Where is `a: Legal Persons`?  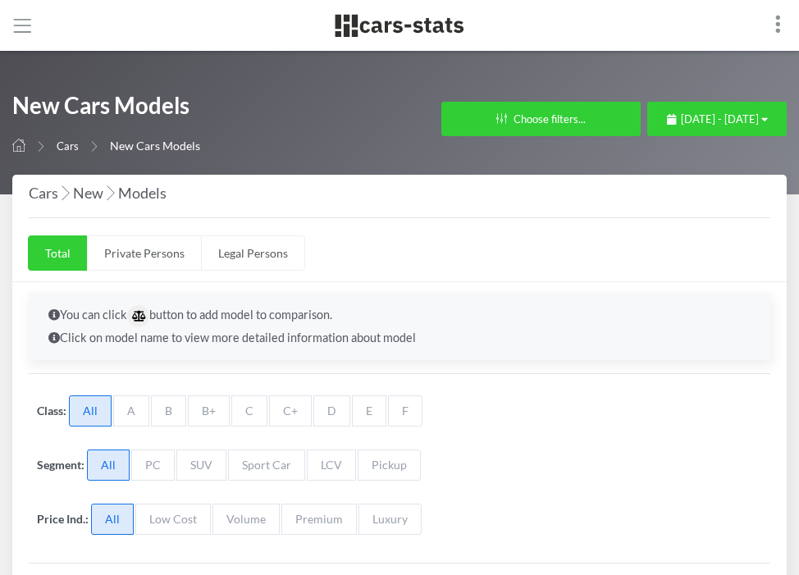 a: Legal Persons is located at coordinates (253, 253).